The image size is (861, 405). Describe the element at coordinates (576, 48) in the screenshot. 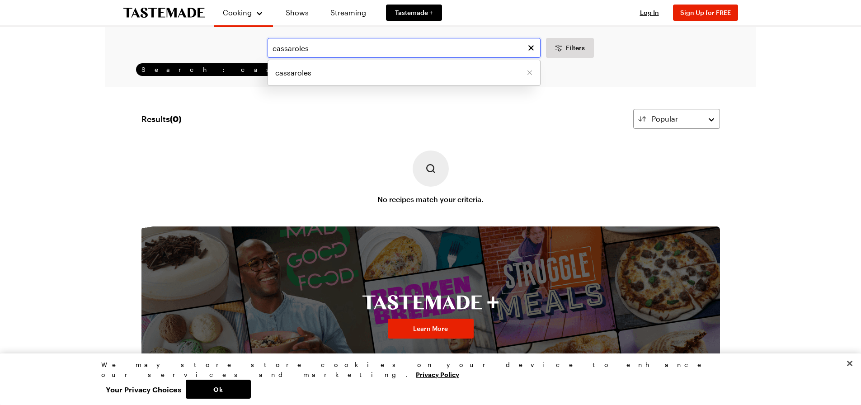

I see `span: Filters` at that location.